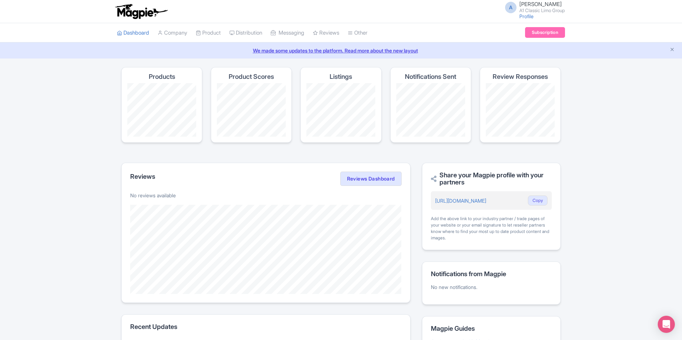  Describe the element at coordinates (431, 77) in the screenshot. I see `h4: Notifications Sent` at that location.